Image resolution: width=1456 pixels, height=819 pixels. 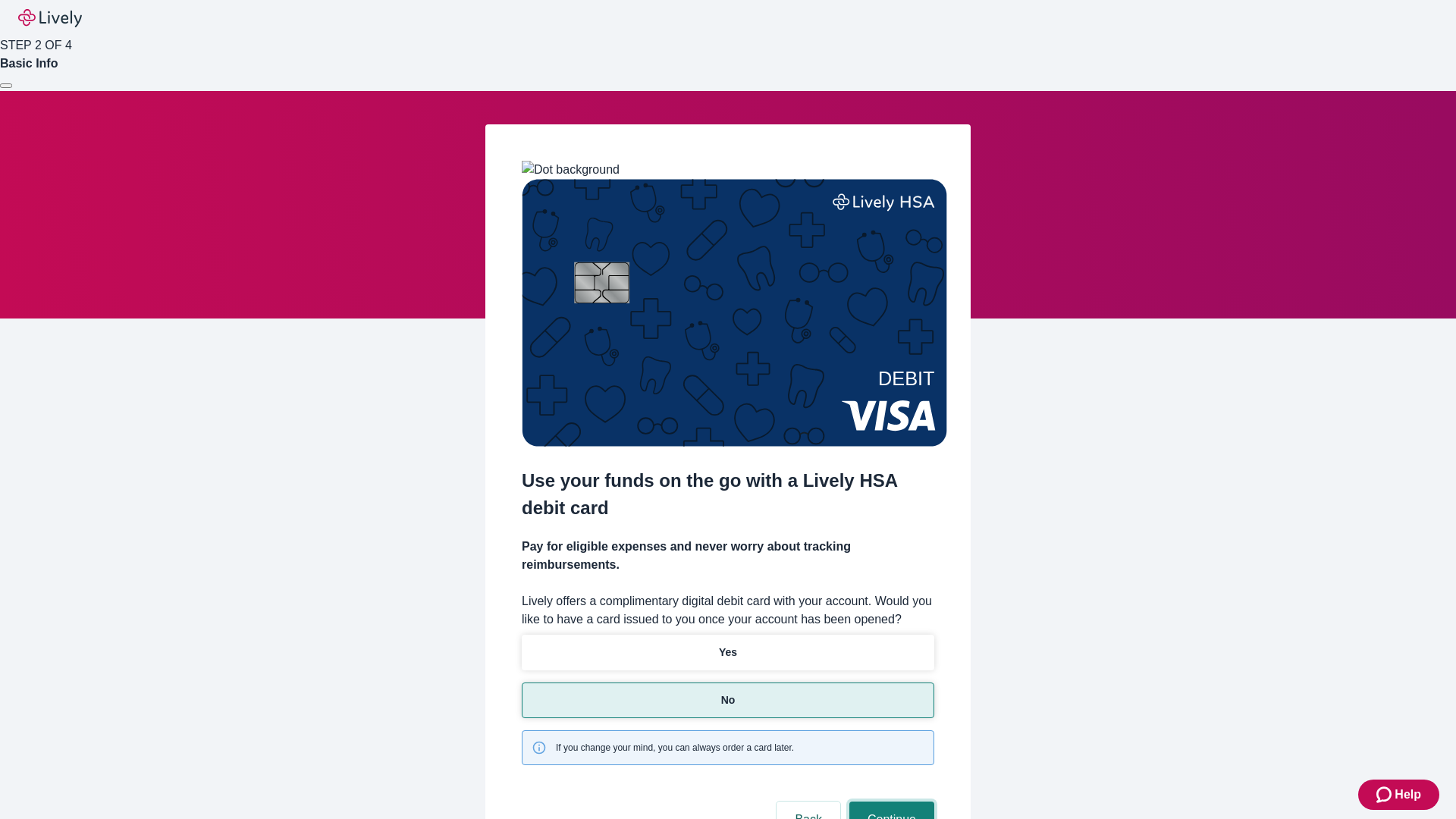 I want to click on img: Debit card, so click(x=734, y=312).